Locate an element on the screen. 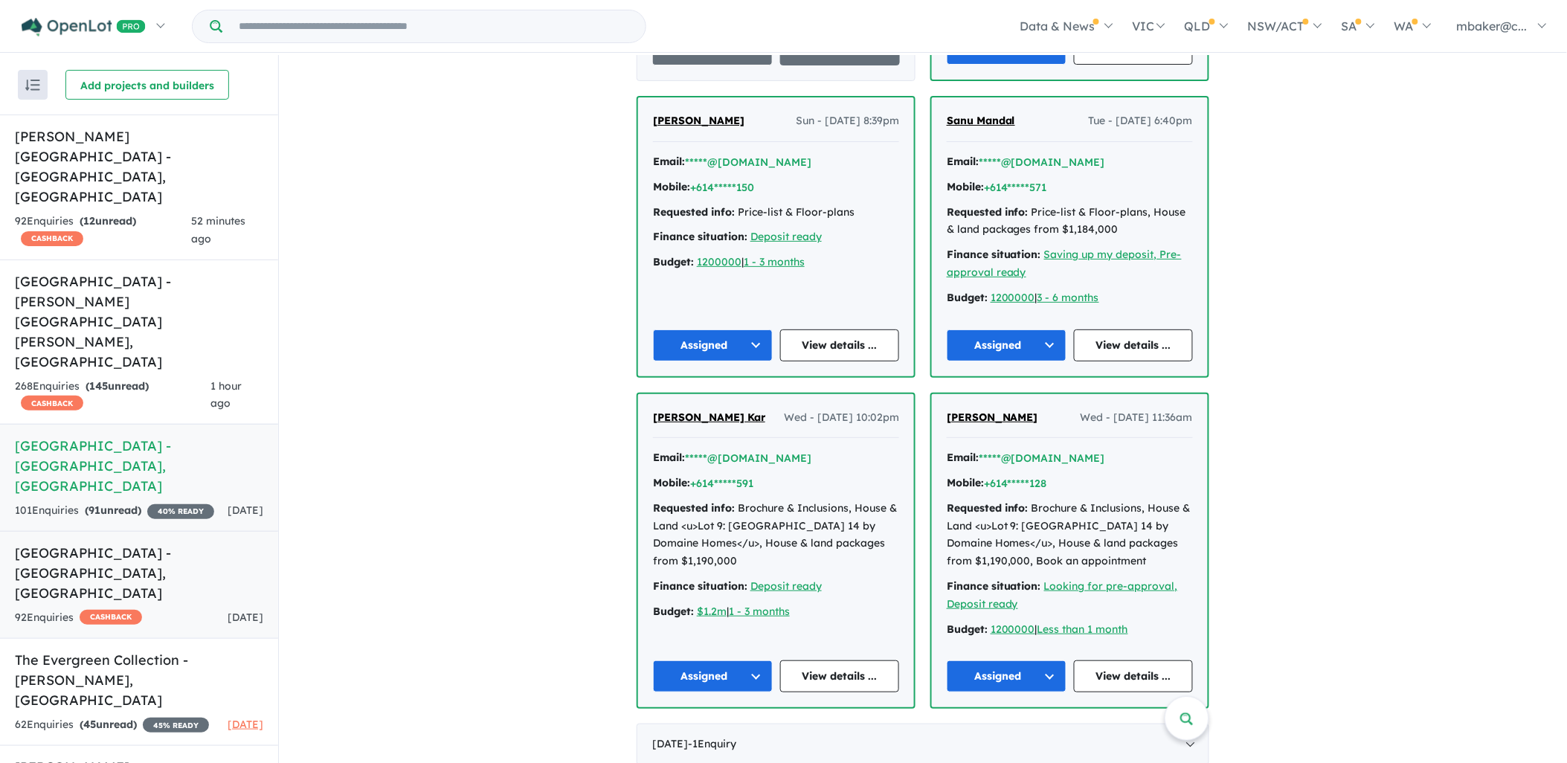 The height and width of the screenshot is (763, 1567). a: Sanu Mandal is located at coordinates (981, 121).